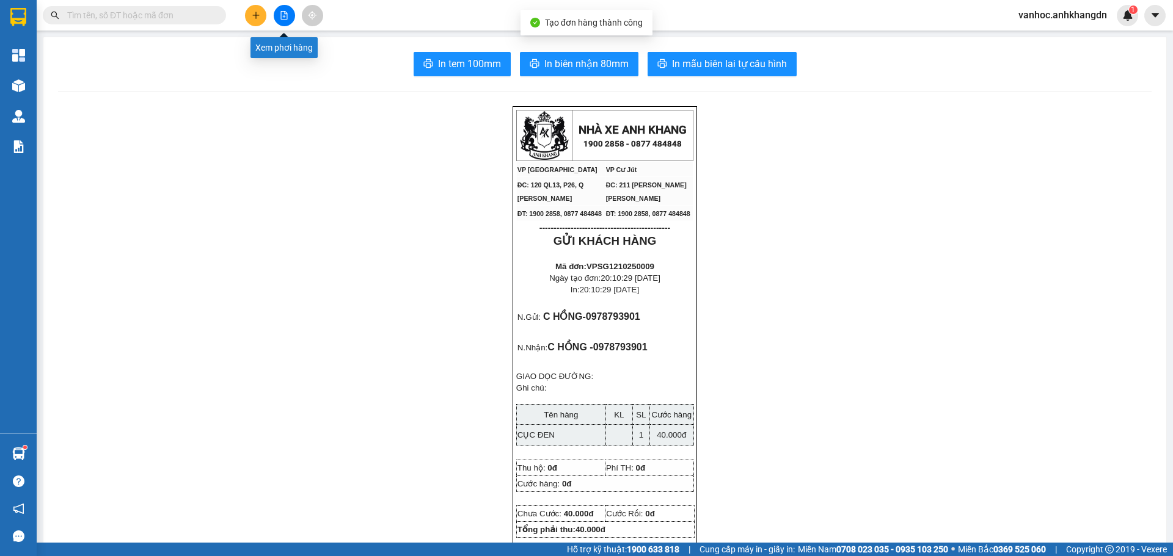 Image resolution: width=1173 pixels, height=556 pixels. What do you see at coordinates (544, 136) in the screenshot?
I see `img: logo` at bounding box center [544, 136].